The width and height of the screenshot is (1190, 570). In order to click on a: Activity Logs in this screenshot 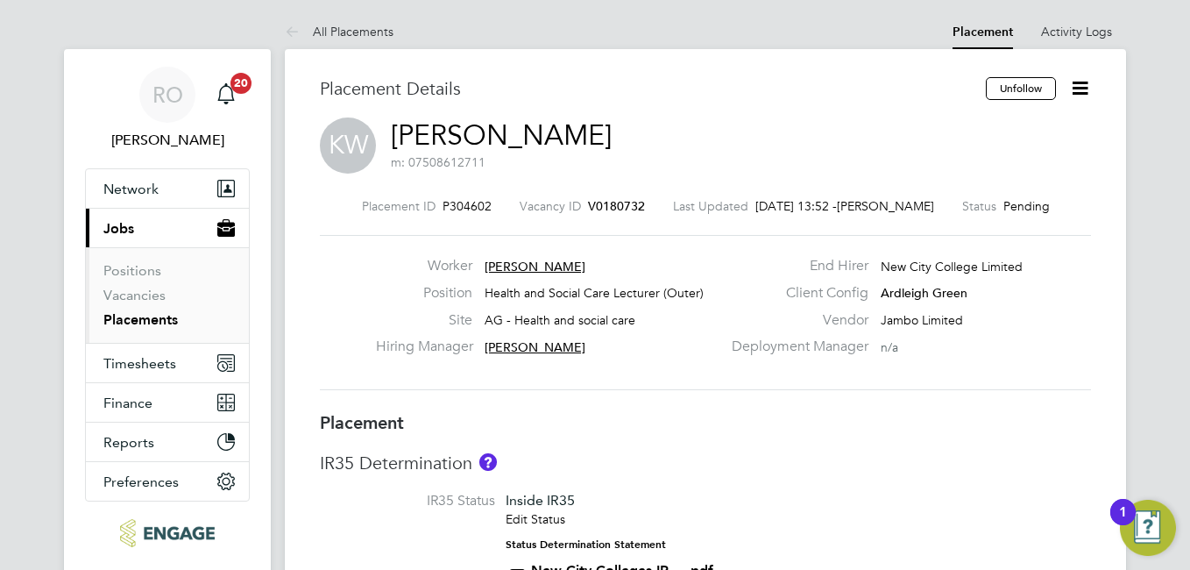, I will do `click(1076, 32)`.